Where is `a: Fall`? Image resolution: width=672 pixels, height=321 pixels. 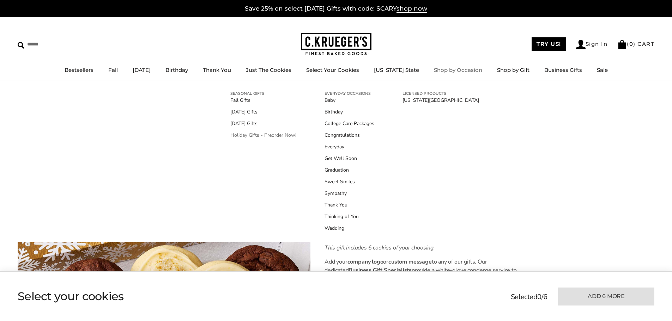 a: Fall is located at coordinates (113, 70).